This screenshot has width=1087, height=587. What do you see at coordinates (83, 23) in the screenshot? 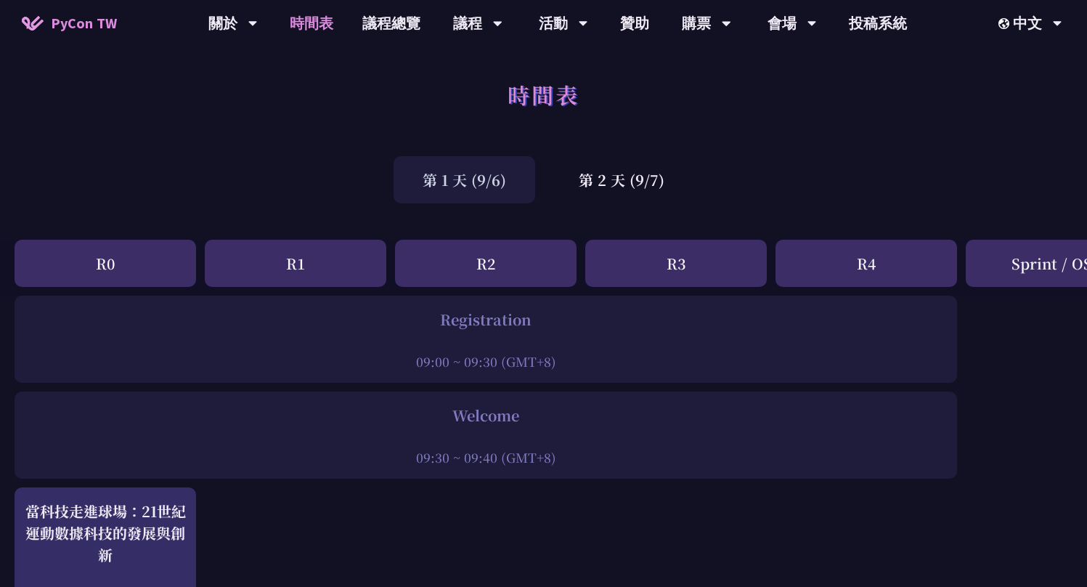
I see `span: PyCon TW` at bounding box center [83, 23].